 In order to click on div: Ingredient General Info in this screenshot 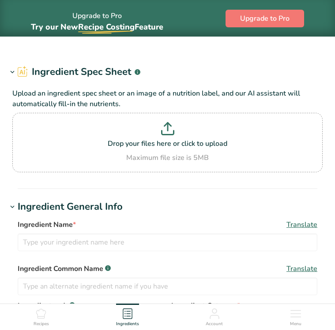, I will do `click(70, 207)`.